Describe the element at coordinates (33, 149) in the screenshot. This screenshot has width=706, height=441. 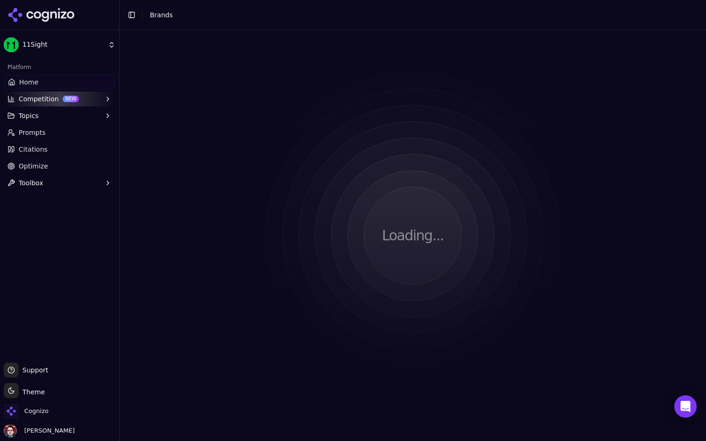
I see `span: Citations` at that location.